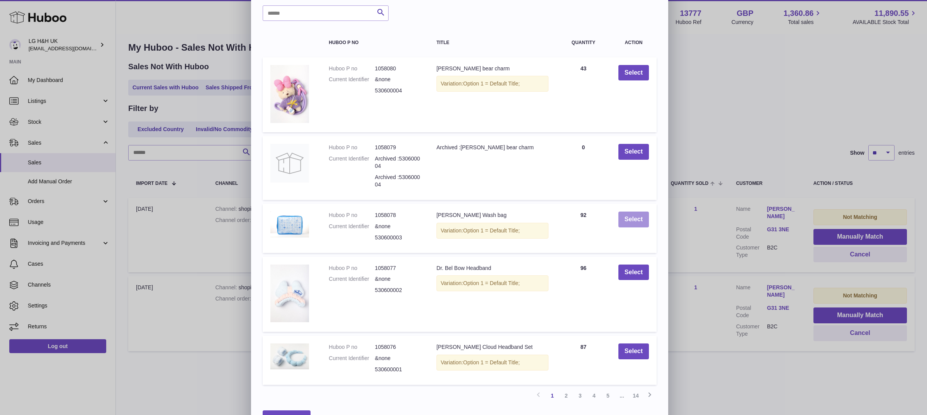  I want to click on td: 92, so click(583, 228).